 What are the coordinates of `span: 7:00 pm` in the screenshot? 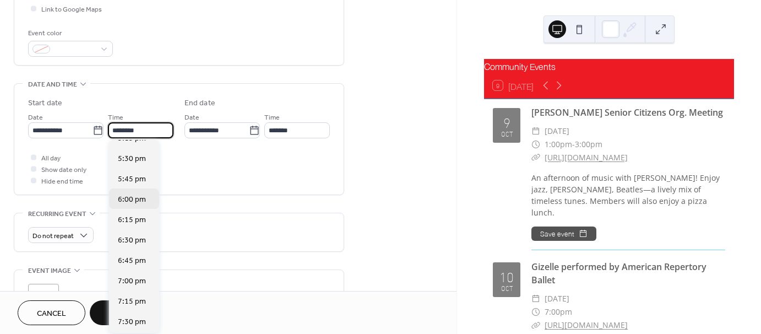 It's located at (132, 281).